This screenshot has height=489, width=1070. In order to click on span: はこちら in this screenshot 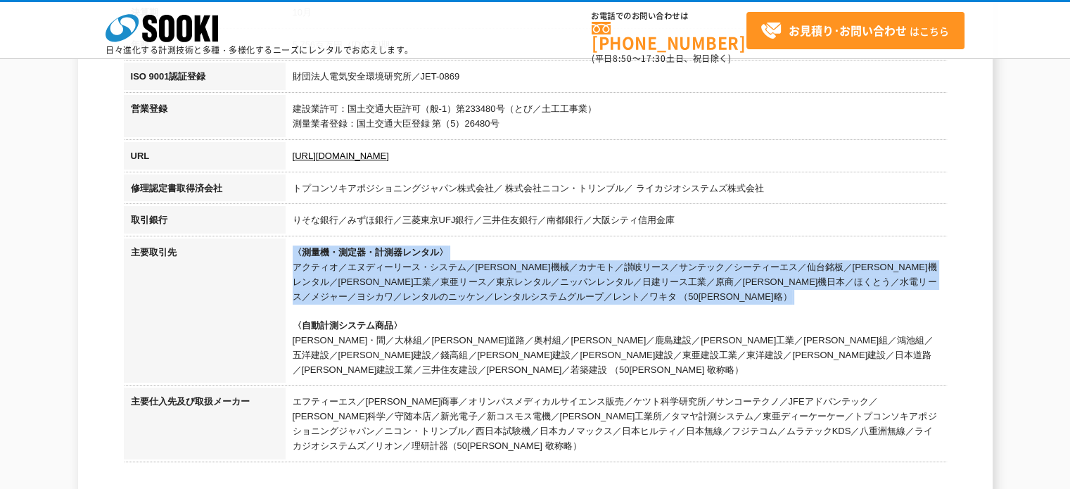, I will do `click(855, 31)`.